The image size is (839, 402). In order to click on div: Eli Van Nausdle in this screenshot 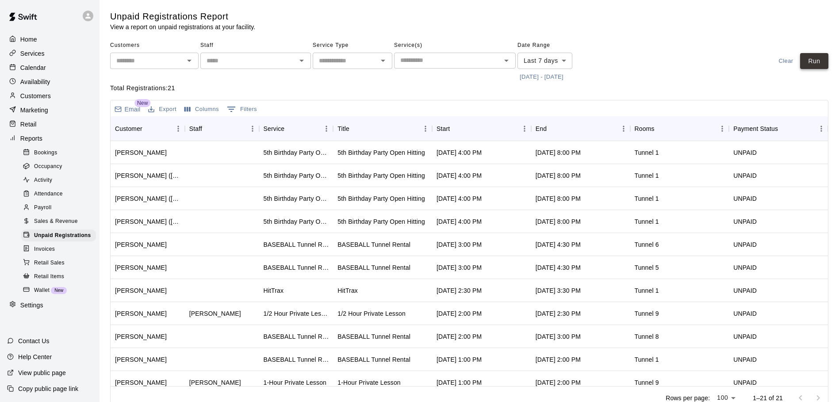, I will do `click(141, 153)`.